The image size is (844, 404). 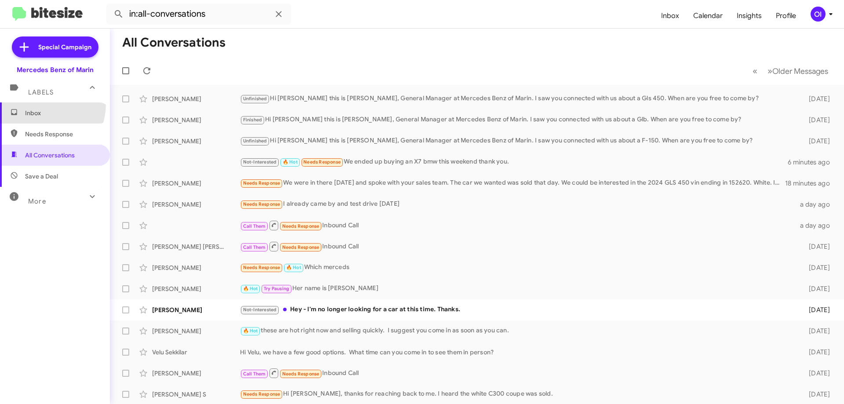 I want to click on div: 6 minutes ago, so click(x=812, y=162).